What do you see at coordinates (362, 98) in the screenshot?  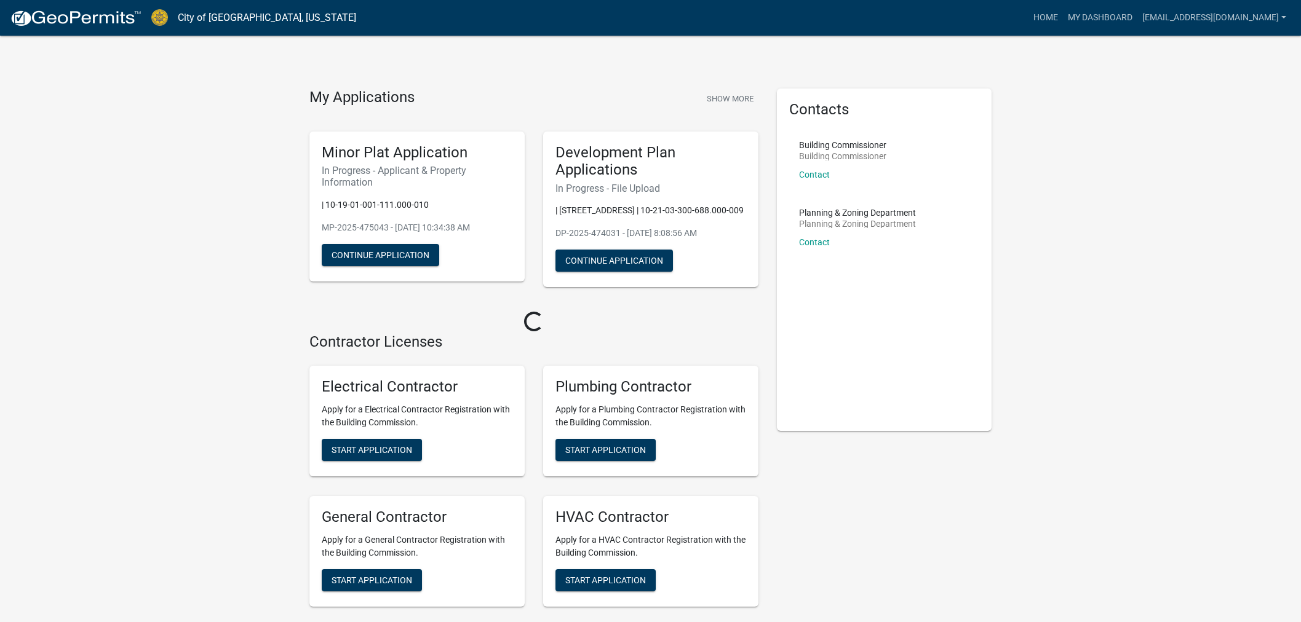 I see `h4: My Applications` at bounding box center [362, 98].